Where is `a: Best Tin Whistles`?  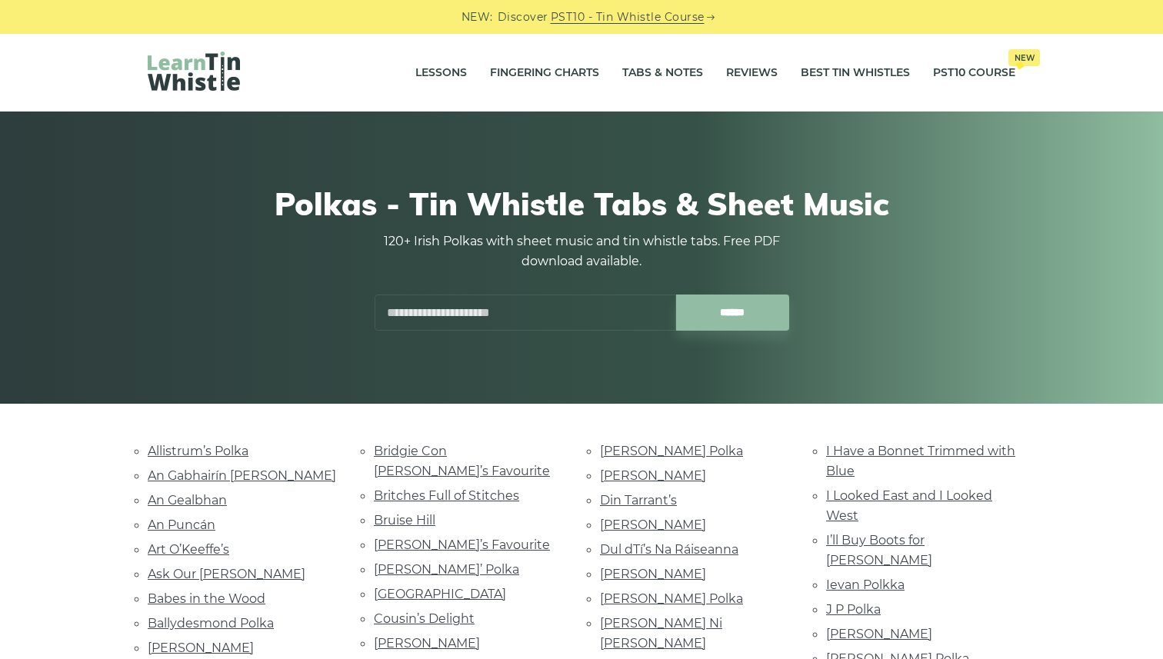 a: Best Tin Whistles is located at coordinates (855, 73).